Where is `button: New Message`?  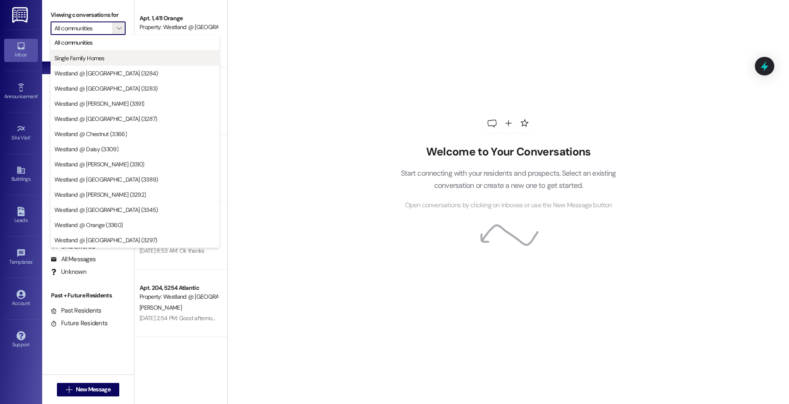
button: New Message is located at coordinates (88, 390).